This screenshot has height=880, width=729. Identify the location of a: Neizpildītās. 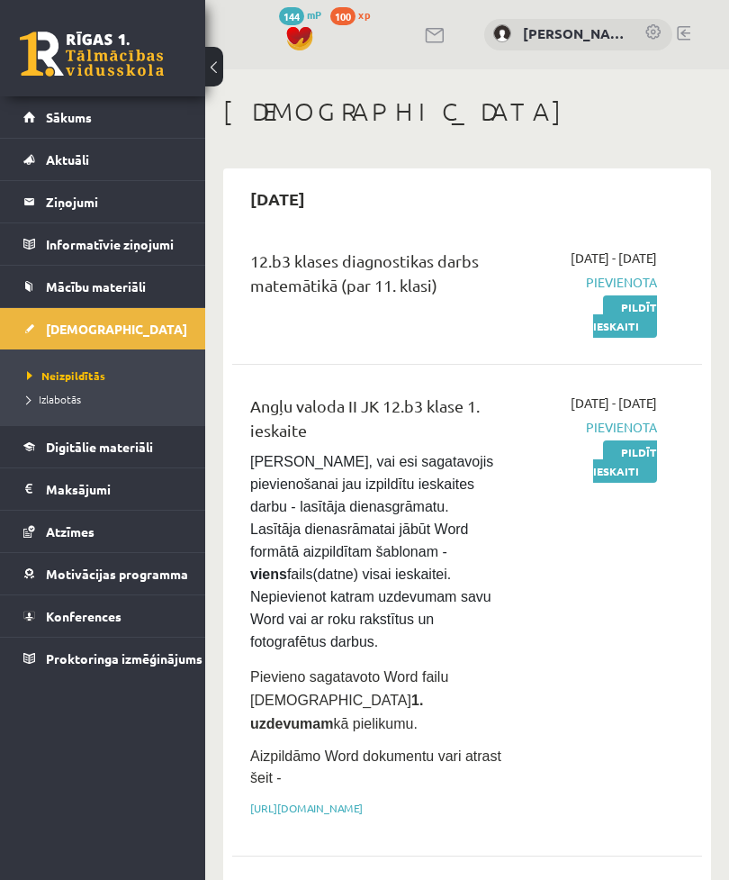
(107, 375).